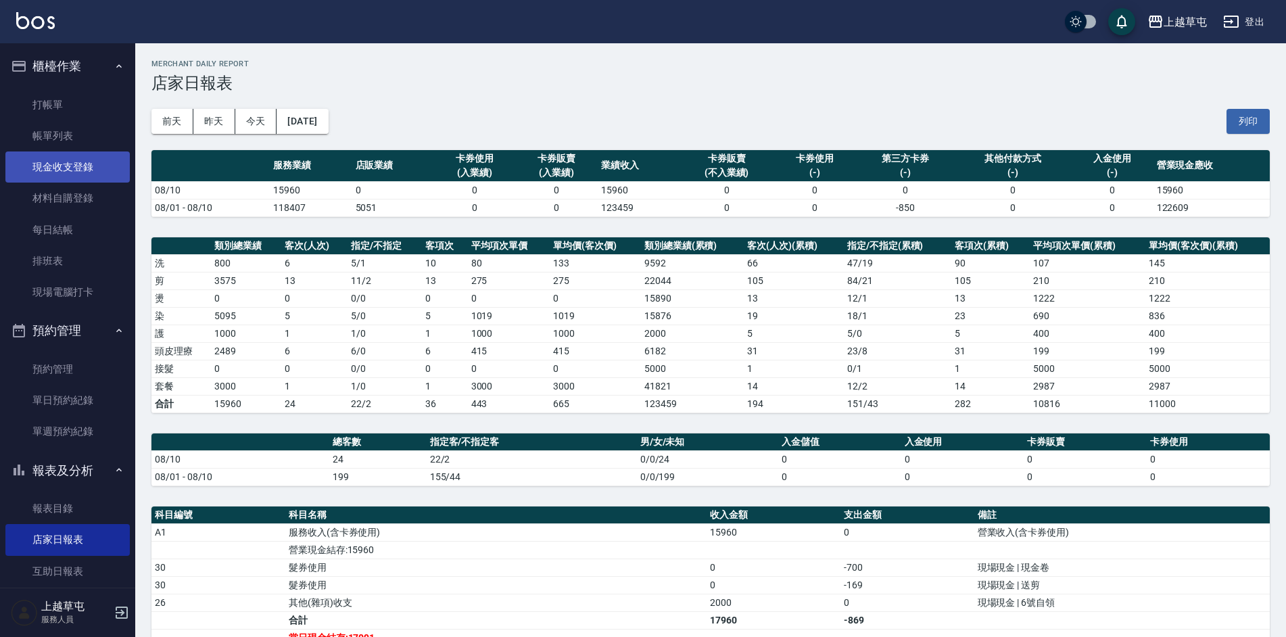 The width and height of the screenshot is (1286, 637). What do you see at coordinates (246, 351) in the screenshot?
I see `td: 2489` at bounding box center [246, 351].